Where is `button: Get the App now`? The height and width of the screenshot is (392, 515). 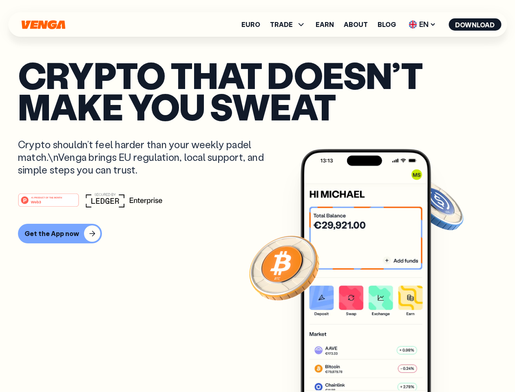
button: Get the App now is located at coordinates (60, 233).